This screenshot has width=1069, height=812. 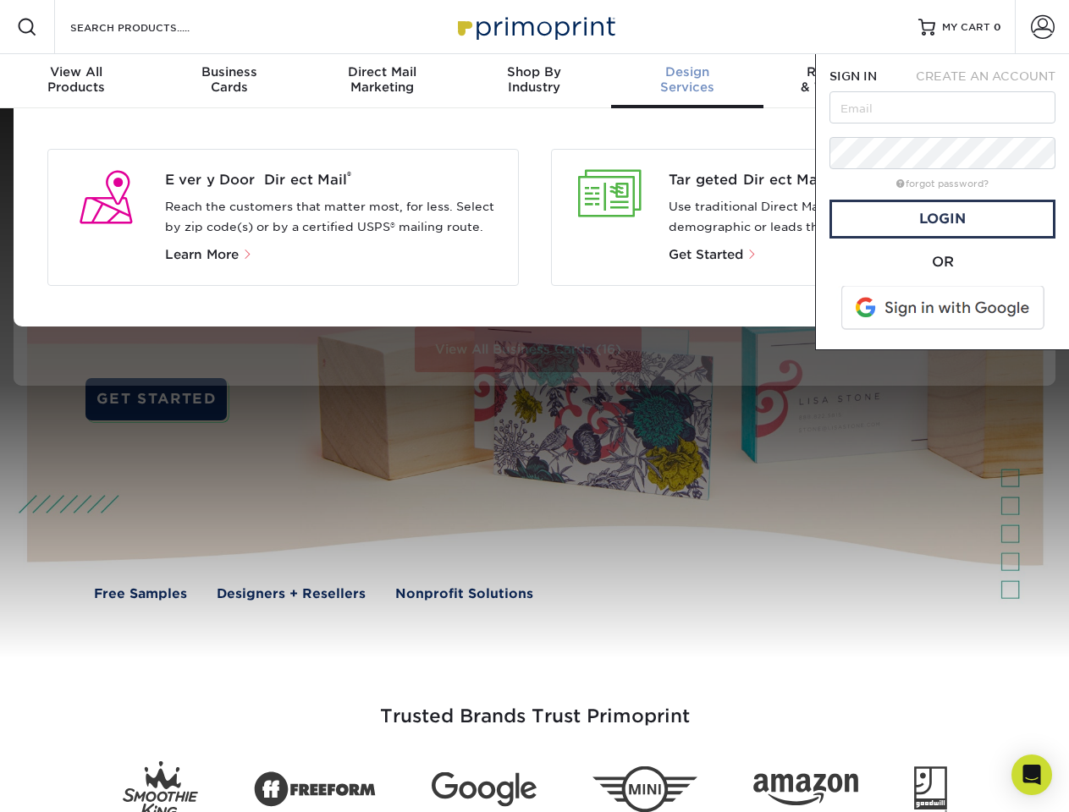 I want to click on a: Resources& Templates, so click(x=839, y=81).